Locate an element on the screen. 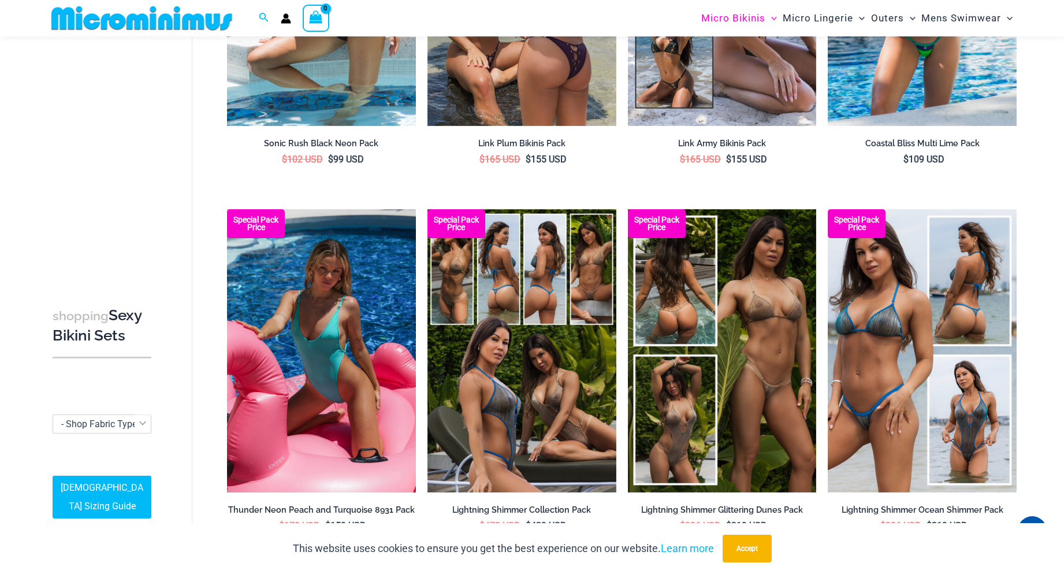 Image resolution: width=1064 pixels, height=574 pixels. a: Learn more is located at coordinates (688, 548).